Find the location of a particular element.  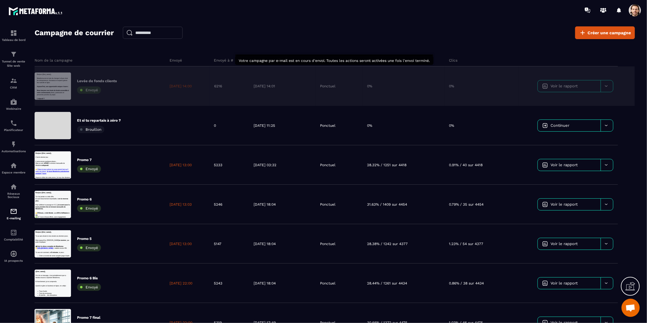

p: Mais ce soir à , la version mensuelle de Metaforma is located at coordinates (61, 44).